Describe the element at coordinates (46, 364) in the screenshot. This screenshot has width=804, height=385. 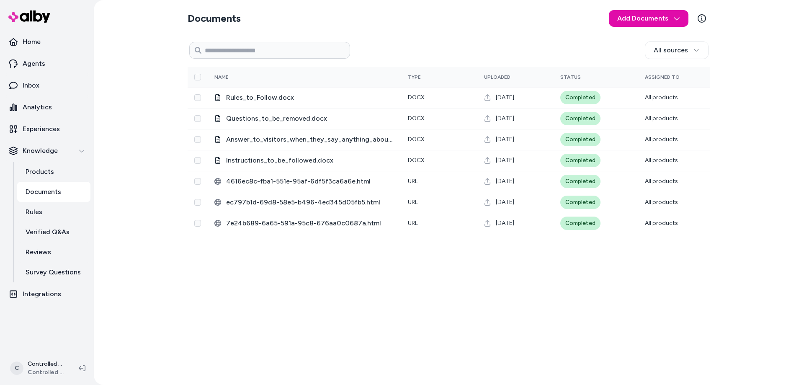
I see `p: Controlled Chaos Shopify` at that location.